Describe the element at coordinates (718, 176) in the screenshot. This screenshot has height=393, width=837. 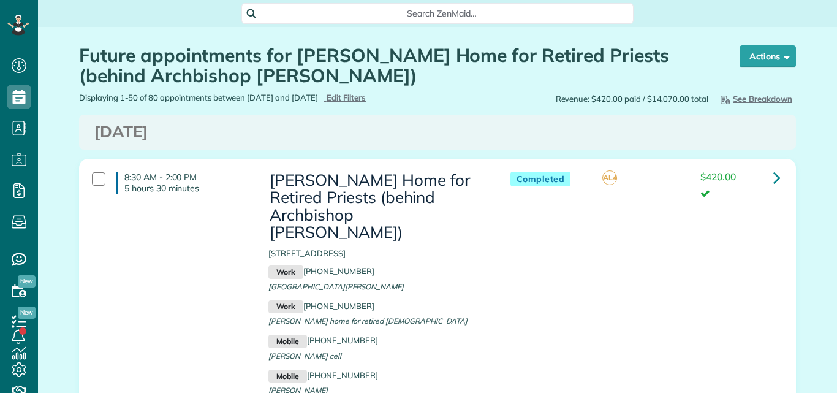
I see `span: $420.00` at that location.